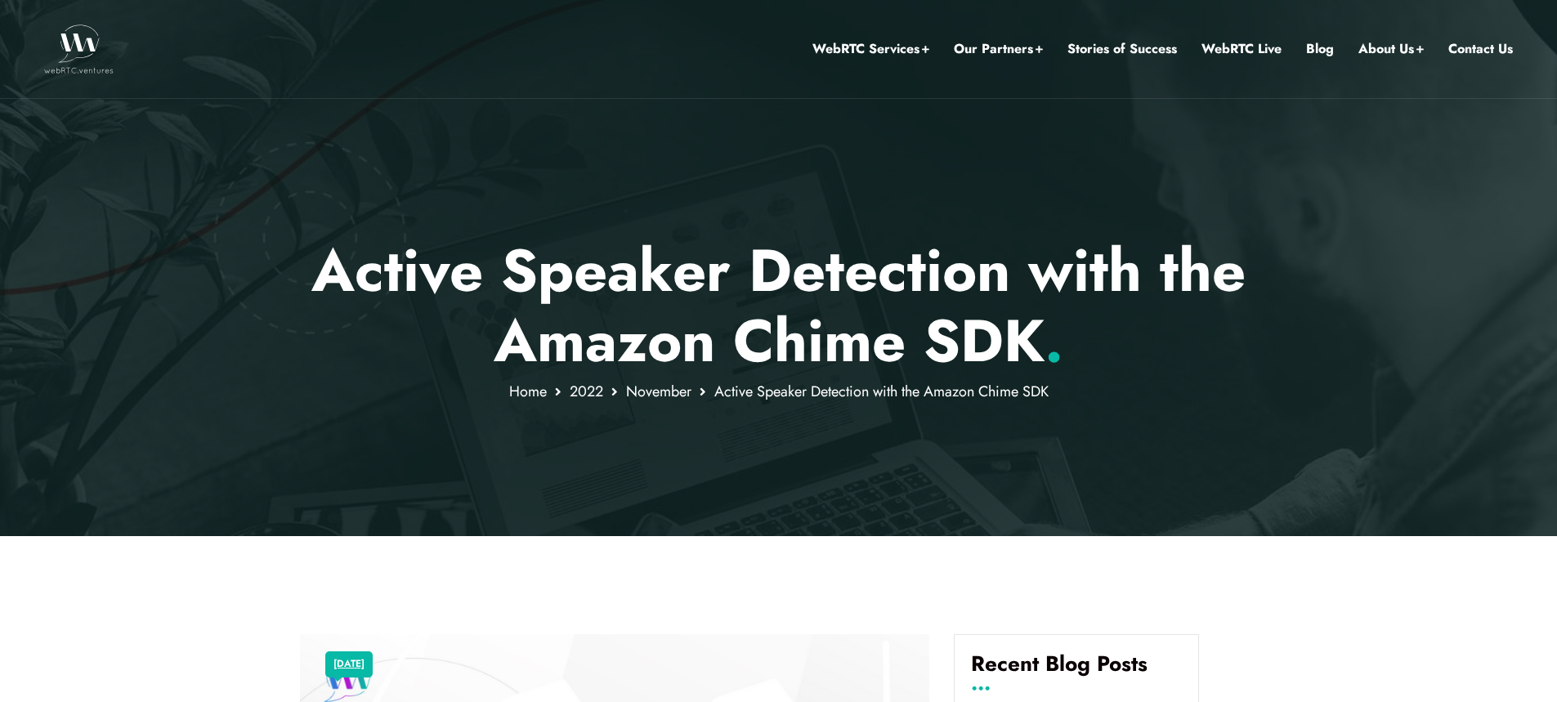 The image size is (1557, 702). What do you see at coordinates (870, 49) in the screenshot?
I see `a: WebRTC Services` at bounding box center [870, 49].